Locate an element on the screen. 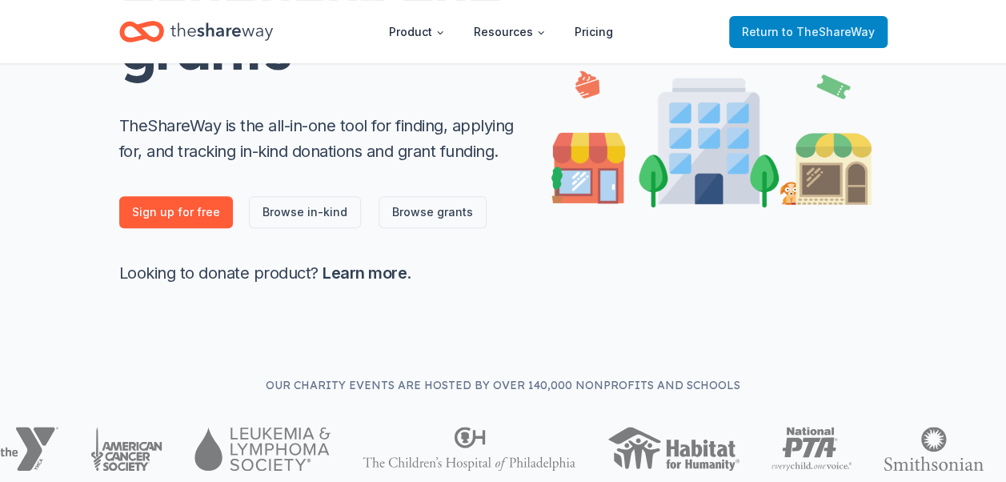 The image size is (1006, 482). img: Habitat for Humanity is located at coordinates (673, 448).